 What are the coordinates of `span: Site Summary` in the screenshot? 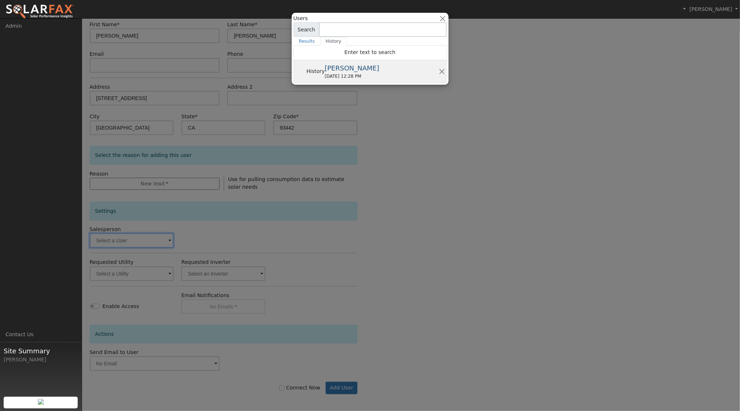 It's located at (41, 350).